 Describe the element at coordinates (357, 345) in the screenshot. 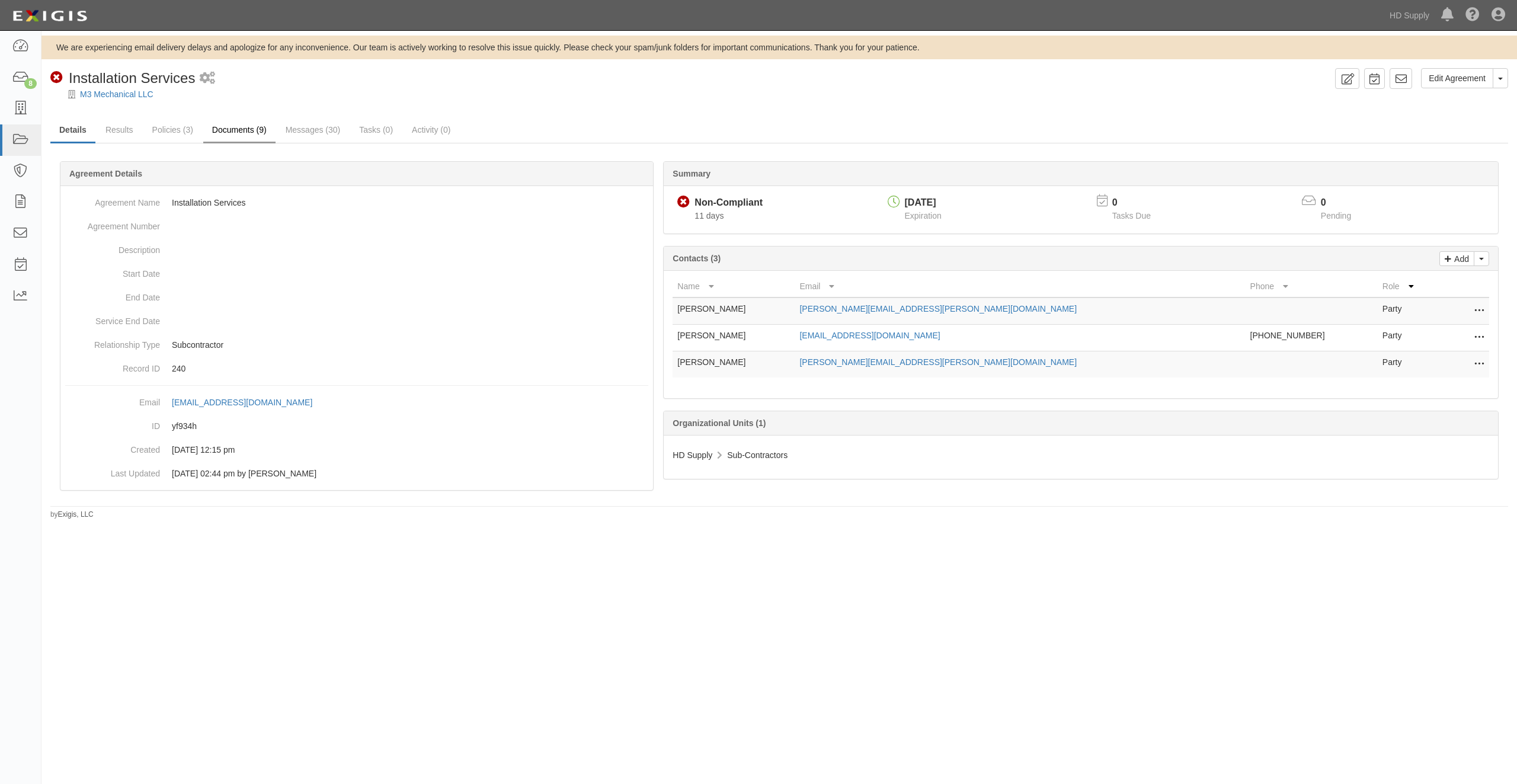

I see `dd: Subcontractor` at that location.